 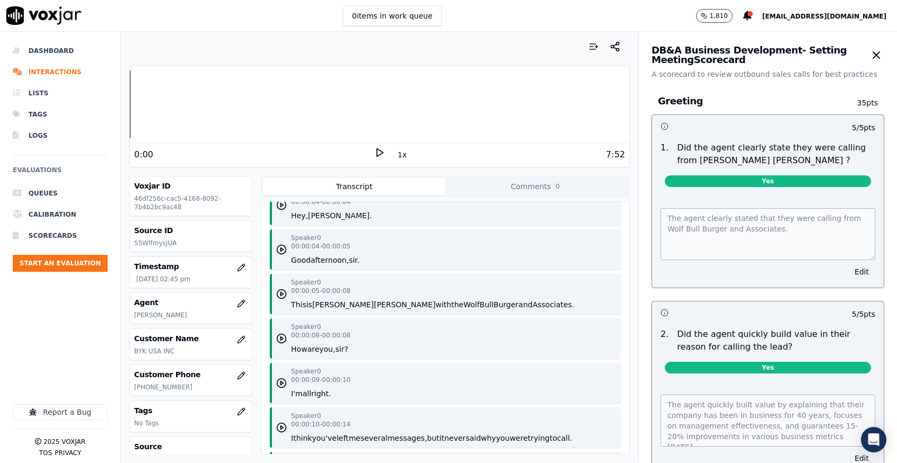 What do you see at coordinates (503, 439) in the screenshot?
I see `button: you` at bounding box center [503, 439].